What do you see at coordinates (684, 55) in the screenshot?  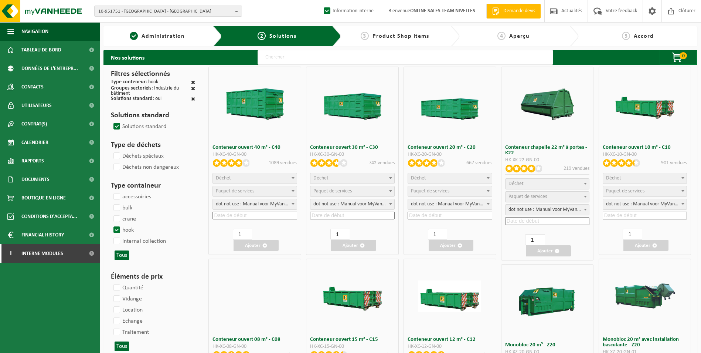 I see `span: 0` at bounding box center [684, 55].